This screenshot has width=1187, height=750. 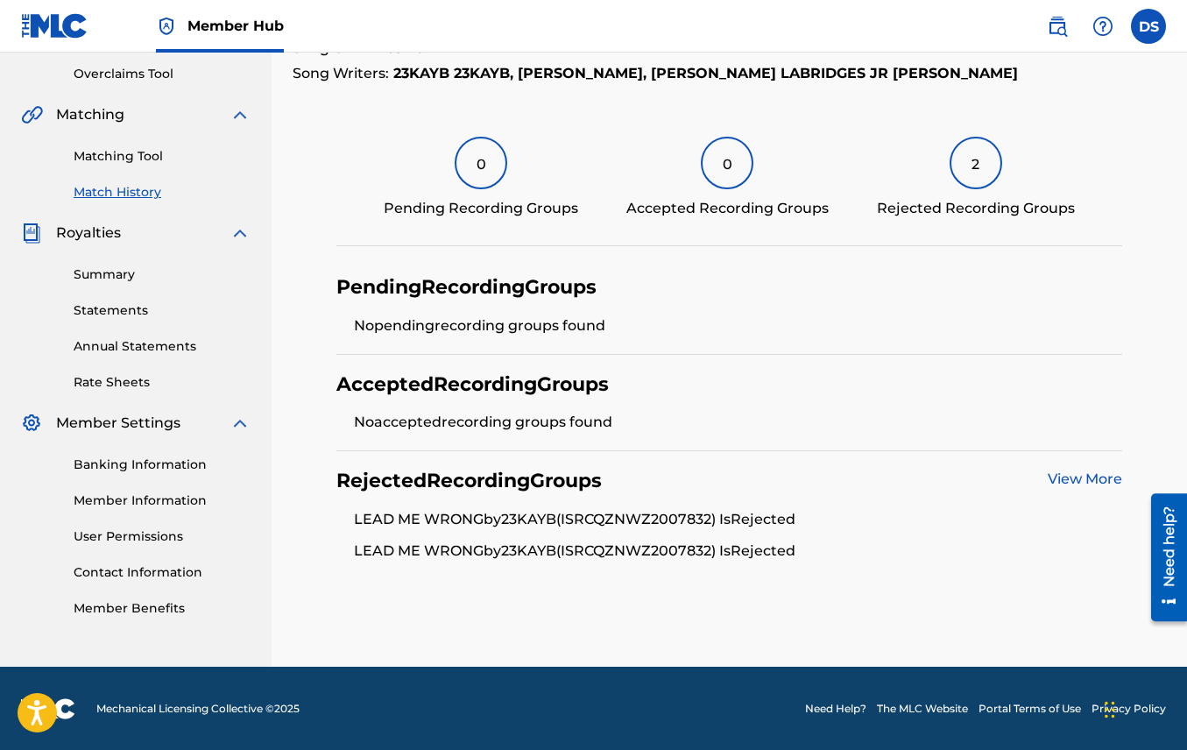 I want to click on a: Member Information, so click(x=162, y=500).